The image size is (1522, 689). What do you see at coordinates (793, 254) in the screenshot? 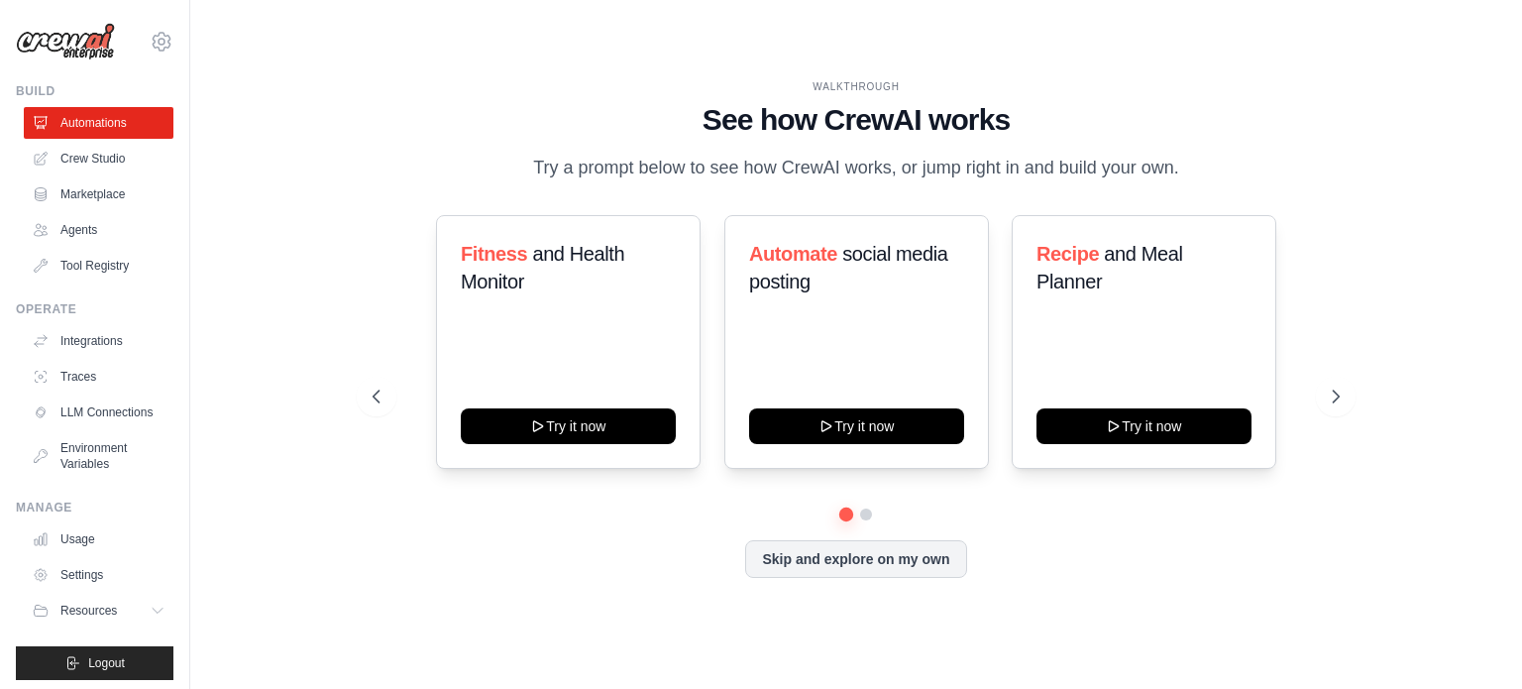
I see `span: Automate` at bounding box center [793, 254].